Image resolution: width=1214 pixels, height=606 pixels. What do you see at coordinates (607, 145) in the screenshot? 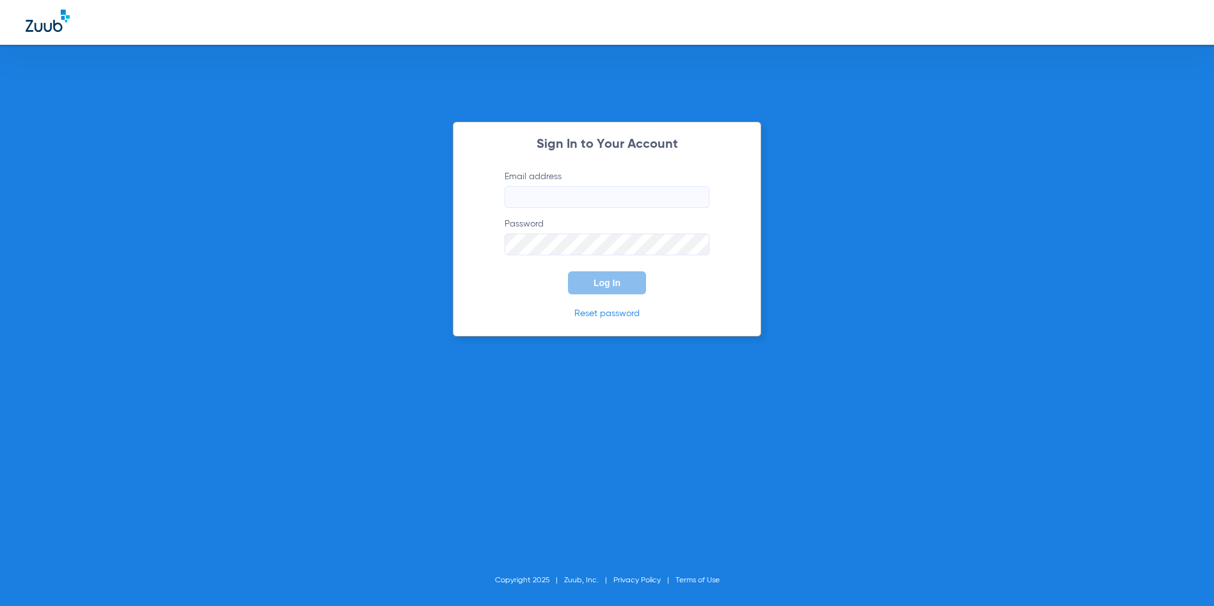
I see `h2: Sign In to Your Account` at bounding box center [607, 145].